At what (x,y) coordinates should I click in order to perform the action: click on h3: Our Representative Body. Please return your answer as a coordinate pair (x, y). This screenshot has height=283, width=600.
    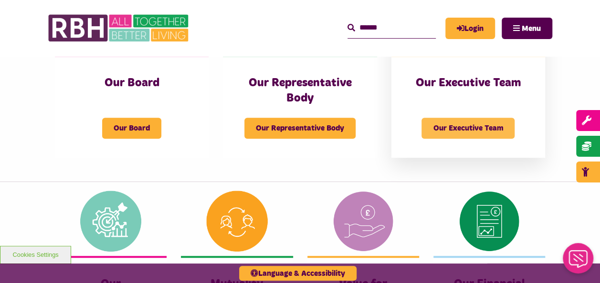
    Looking at the image, I should click on (300, 91).